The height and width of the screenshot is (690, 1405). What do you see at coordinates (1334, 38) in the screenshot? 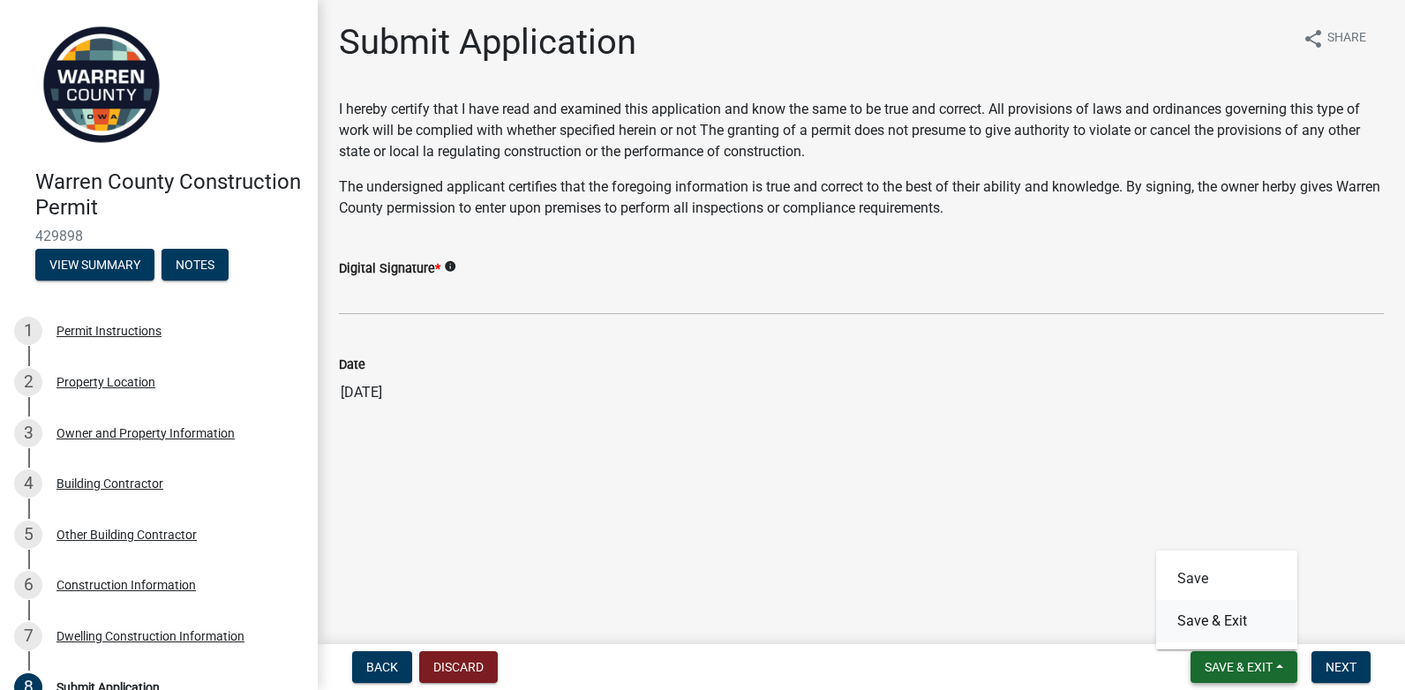
I see `button: shareShare` at bounding box center [1334, 38].